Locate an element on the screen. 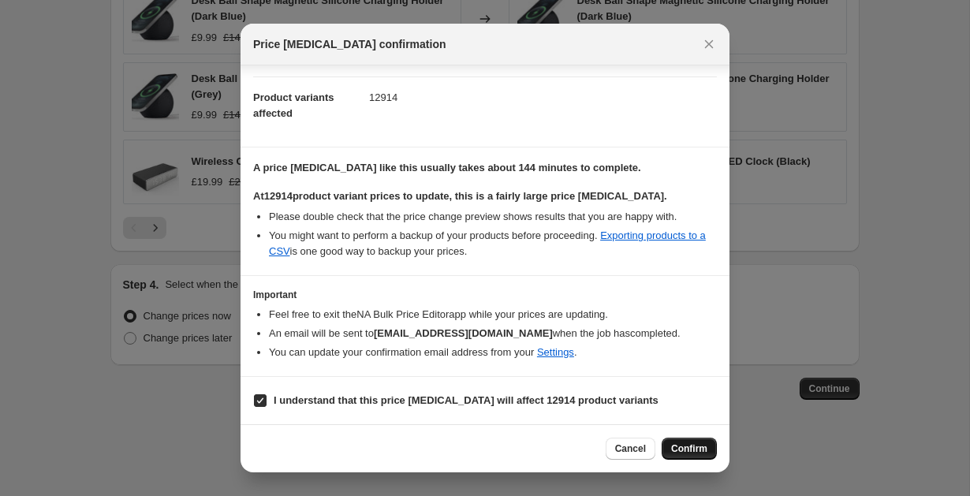  li: Please double check that the price change preview shows results that you are happy with. is located at coordinates (493, 217).